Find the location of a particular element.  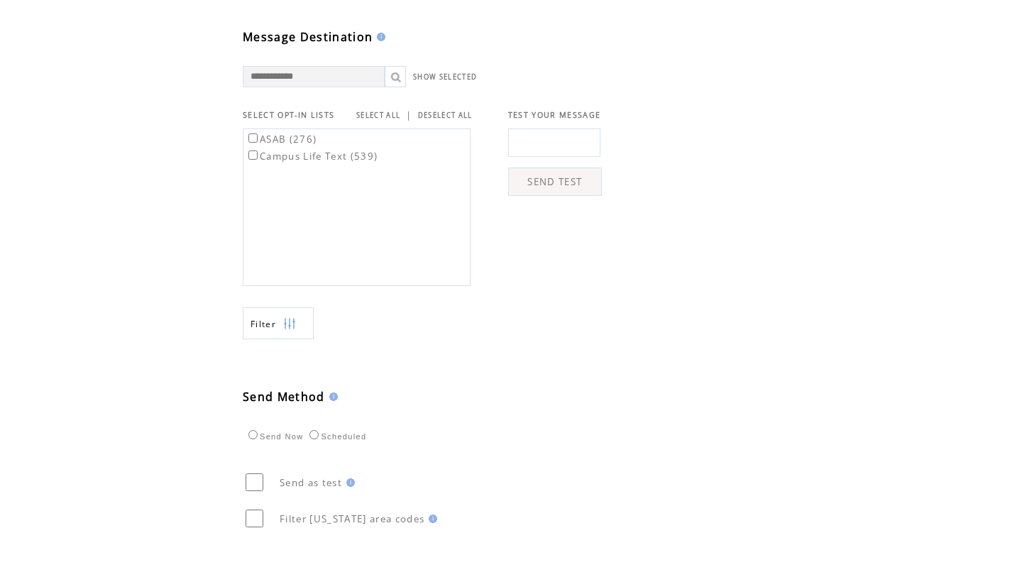

a: Filter is located at coordinates (278, 323).